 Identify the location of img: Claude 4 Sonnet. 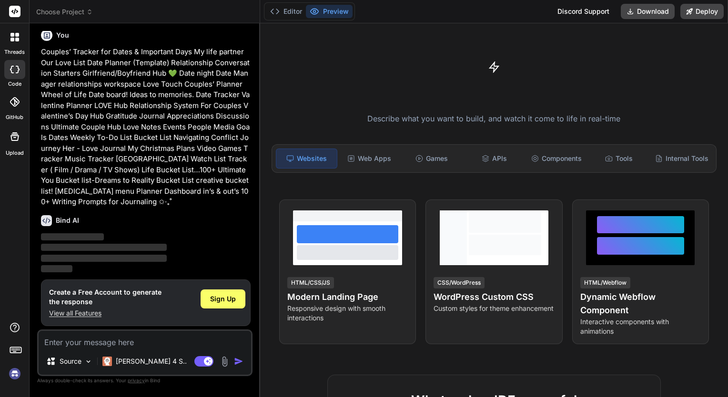
(107, 361).